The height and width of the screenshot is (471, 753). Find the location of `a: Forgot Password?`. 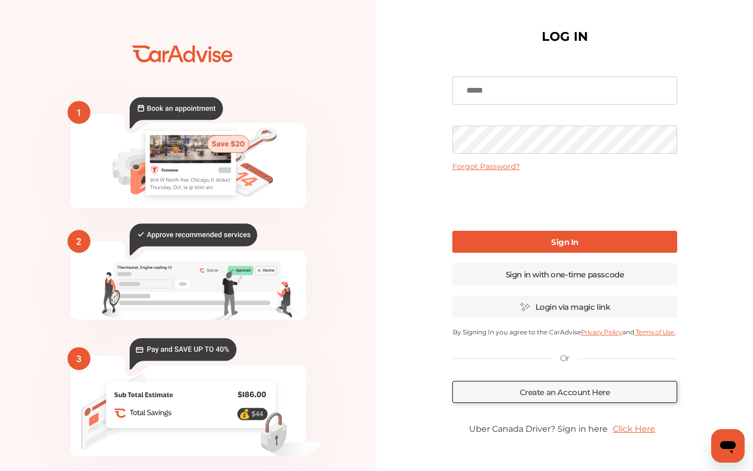

a: Forgot Password? is located at coordinates (486, 166).